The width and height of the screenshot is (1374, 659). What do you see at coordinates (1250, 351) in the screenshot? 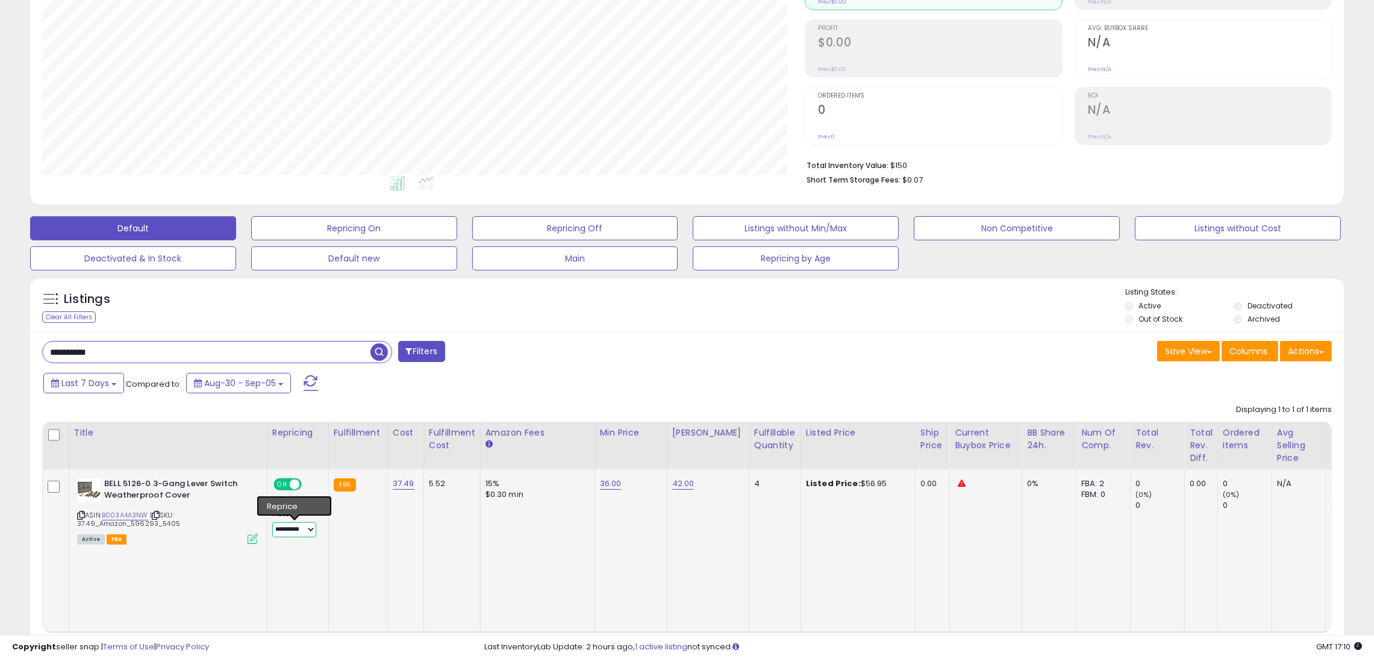
I see `button: Columns` at bounding box center [1250, 351].